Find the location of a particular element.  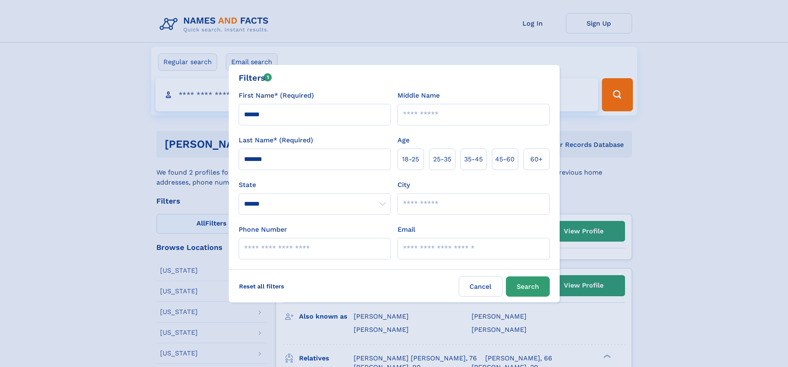

span: 60+ is located at coordinates (536, 159).